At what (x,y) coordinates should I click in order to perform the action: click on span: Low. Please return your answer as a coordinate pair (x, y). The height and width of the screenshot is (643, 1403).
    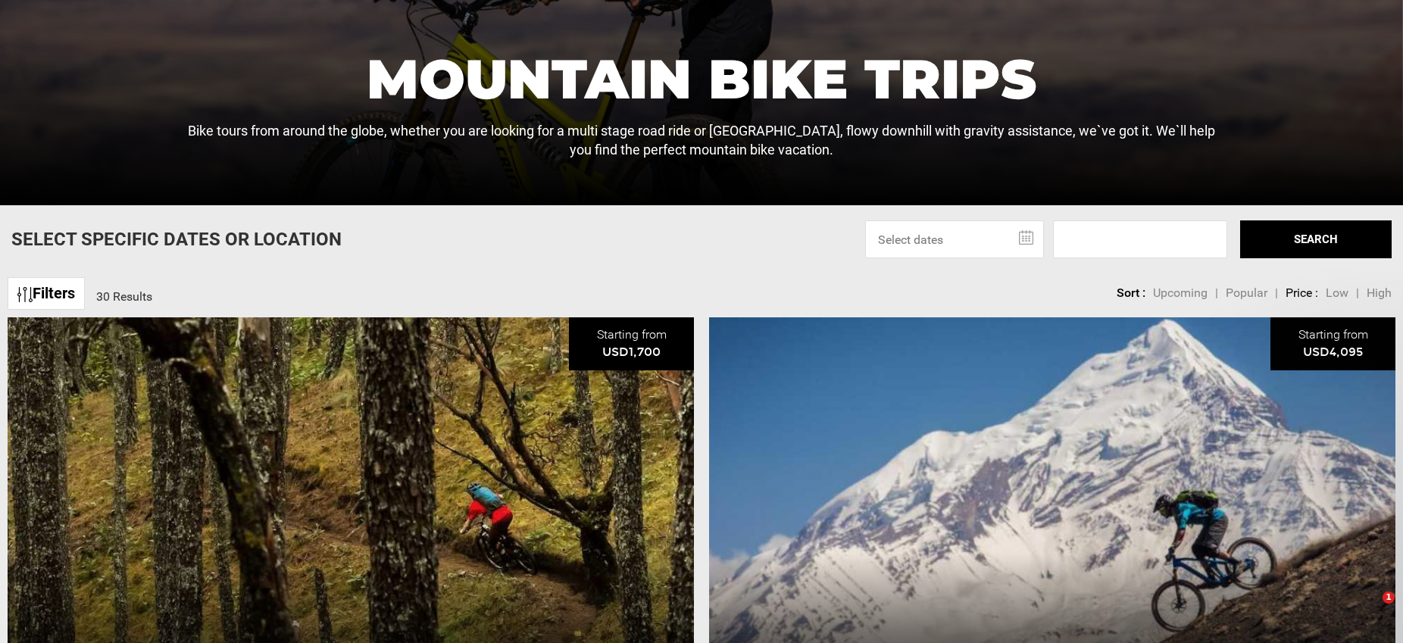
    Looking at the image, I should click on (1337, 292).